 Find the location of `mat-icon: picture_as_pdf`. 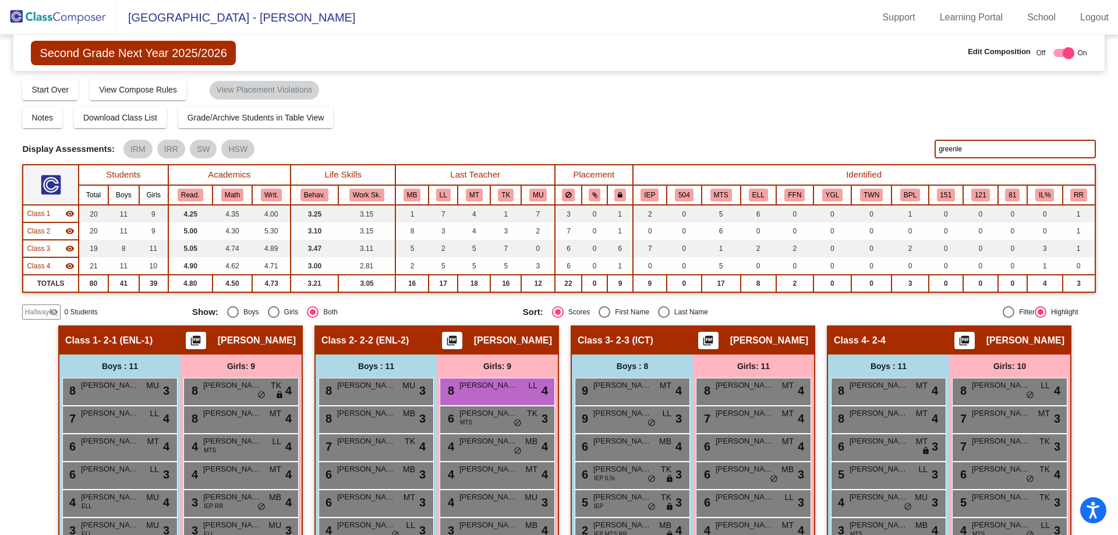

mat-icon: picture_as_pdf is located at coordinates (196, 343).